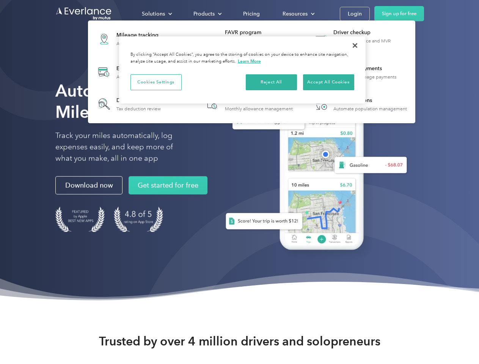 This screenshot has width=479, height=364. What do you see at coordinates (355, 14) in the screenshot?
I see `div: Login` at bounding box center [355, 14].